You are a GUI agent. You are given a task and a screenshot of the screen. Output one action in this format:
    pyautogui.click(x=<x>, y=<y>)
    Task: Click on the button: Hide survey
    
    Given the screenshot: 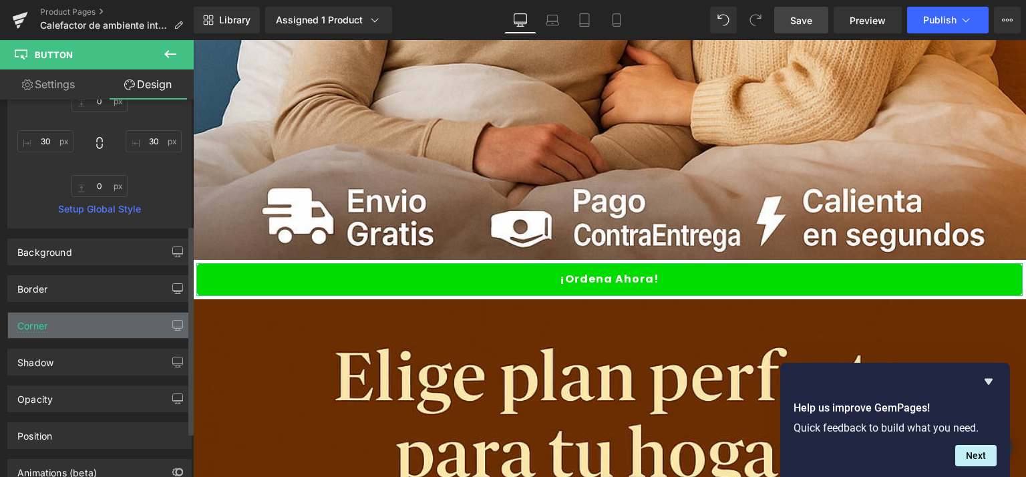 What is the action you would take?
    pyautogui.click(x=989, y=381)
    